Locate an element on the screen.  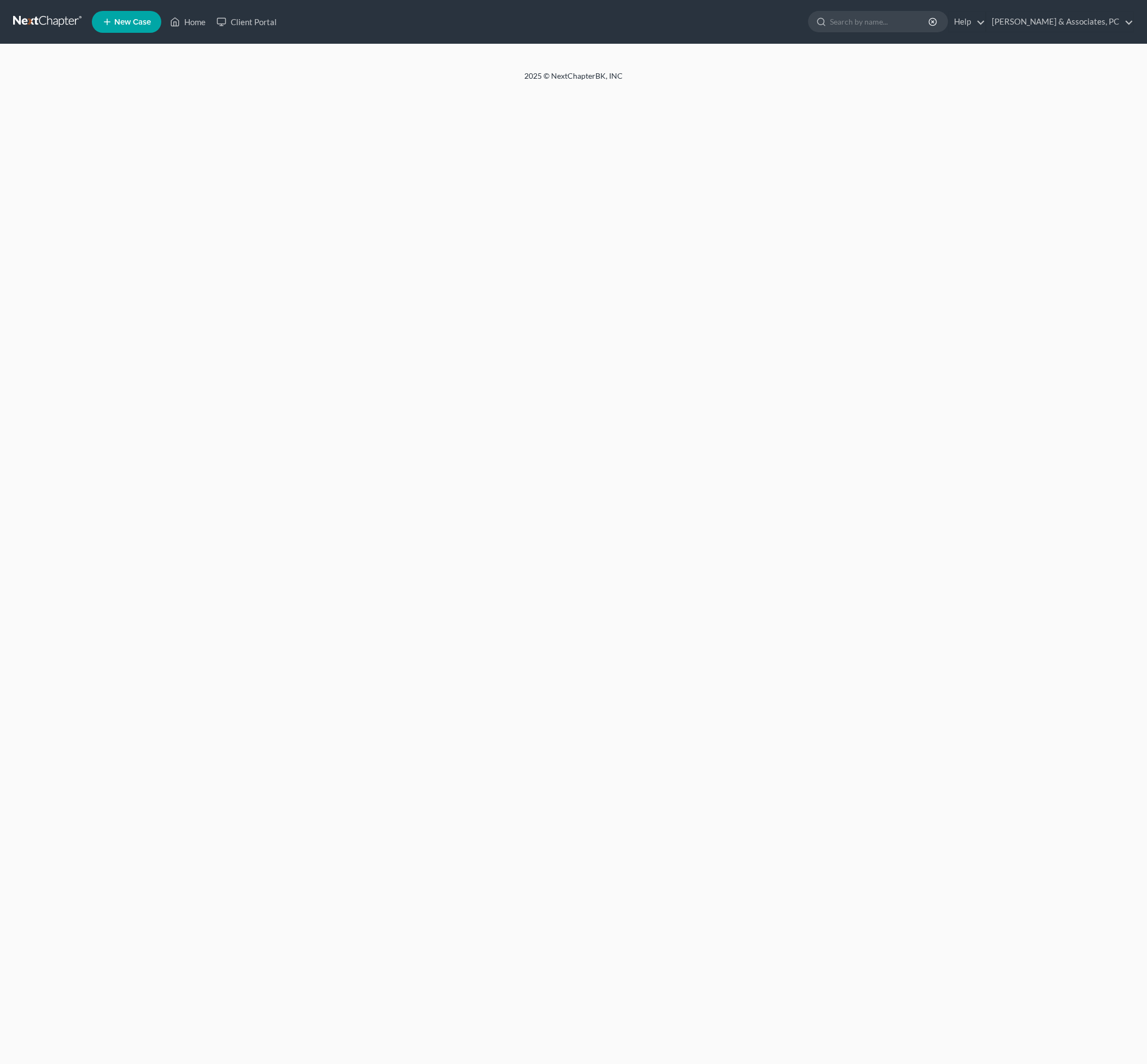
a: Client Portal is located at coordinates (247, 22).